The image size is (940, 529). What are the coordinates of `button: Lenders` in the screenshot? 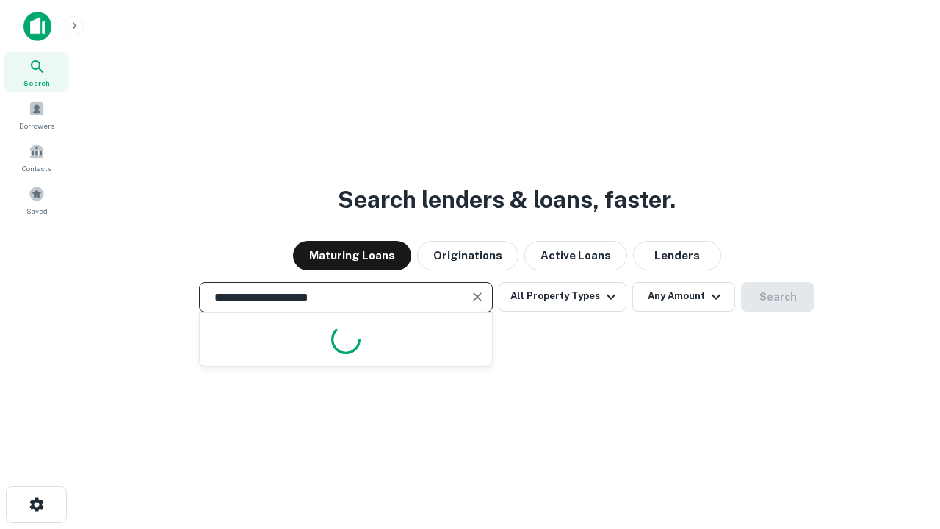 It's located at (677, 256).